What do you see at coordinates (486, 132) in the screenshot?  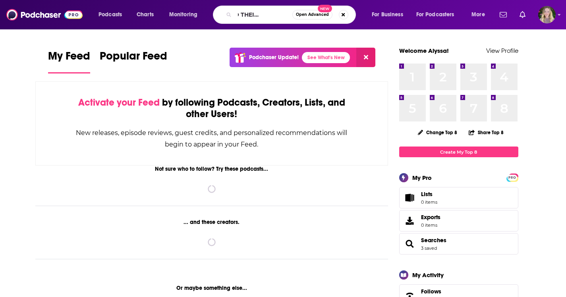 I see `button: Share Top 8` at bounding box center [486, 132].